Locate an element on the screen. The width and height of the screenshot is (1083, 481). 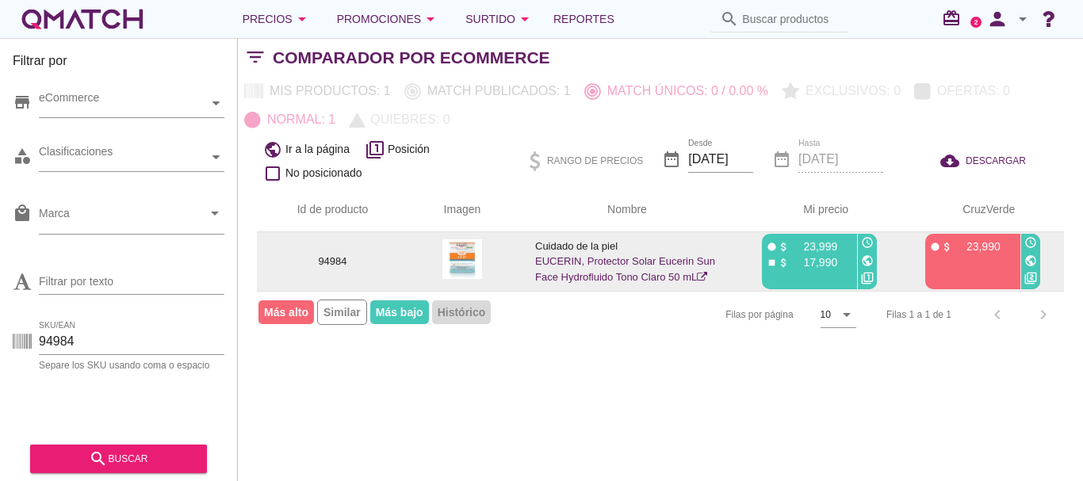
button: buscar is located at coordinates (118, 459).